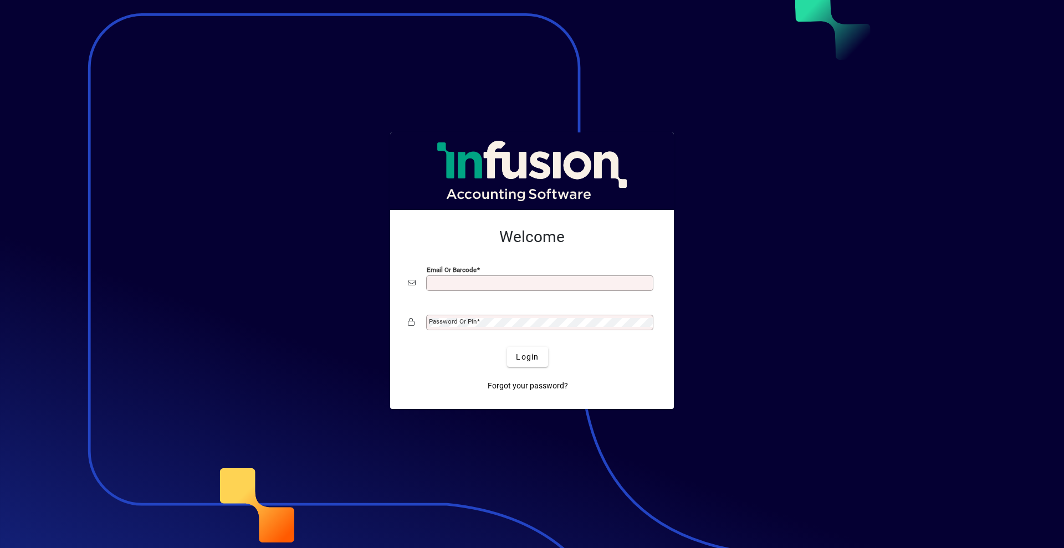 This screenshot has width=1064, height=548. I want to click on button: Login, so click(527, 357).